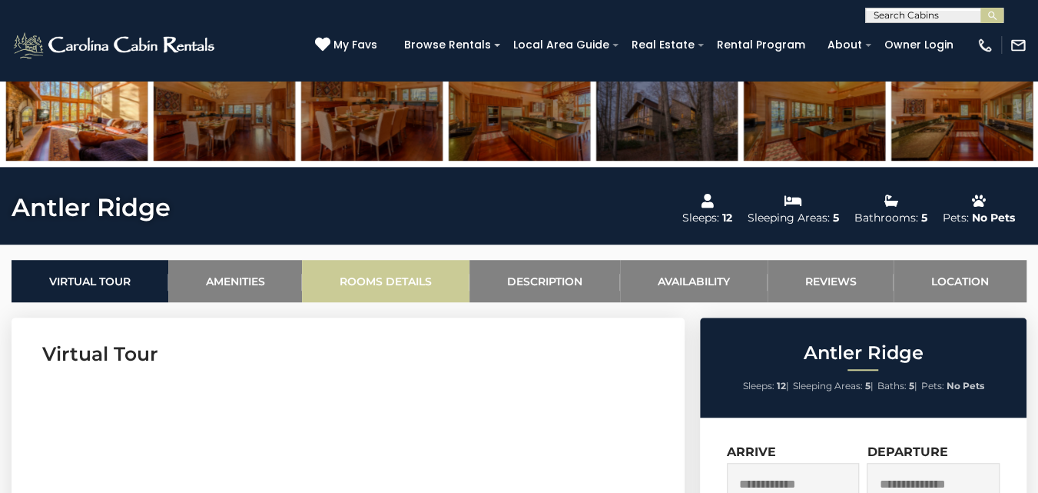 This screenshot has height=493, width=1038. What do you see at coordinates (891, 385) in the screenshot?
I see `span: Baths:` at bounding box center [891, 385].